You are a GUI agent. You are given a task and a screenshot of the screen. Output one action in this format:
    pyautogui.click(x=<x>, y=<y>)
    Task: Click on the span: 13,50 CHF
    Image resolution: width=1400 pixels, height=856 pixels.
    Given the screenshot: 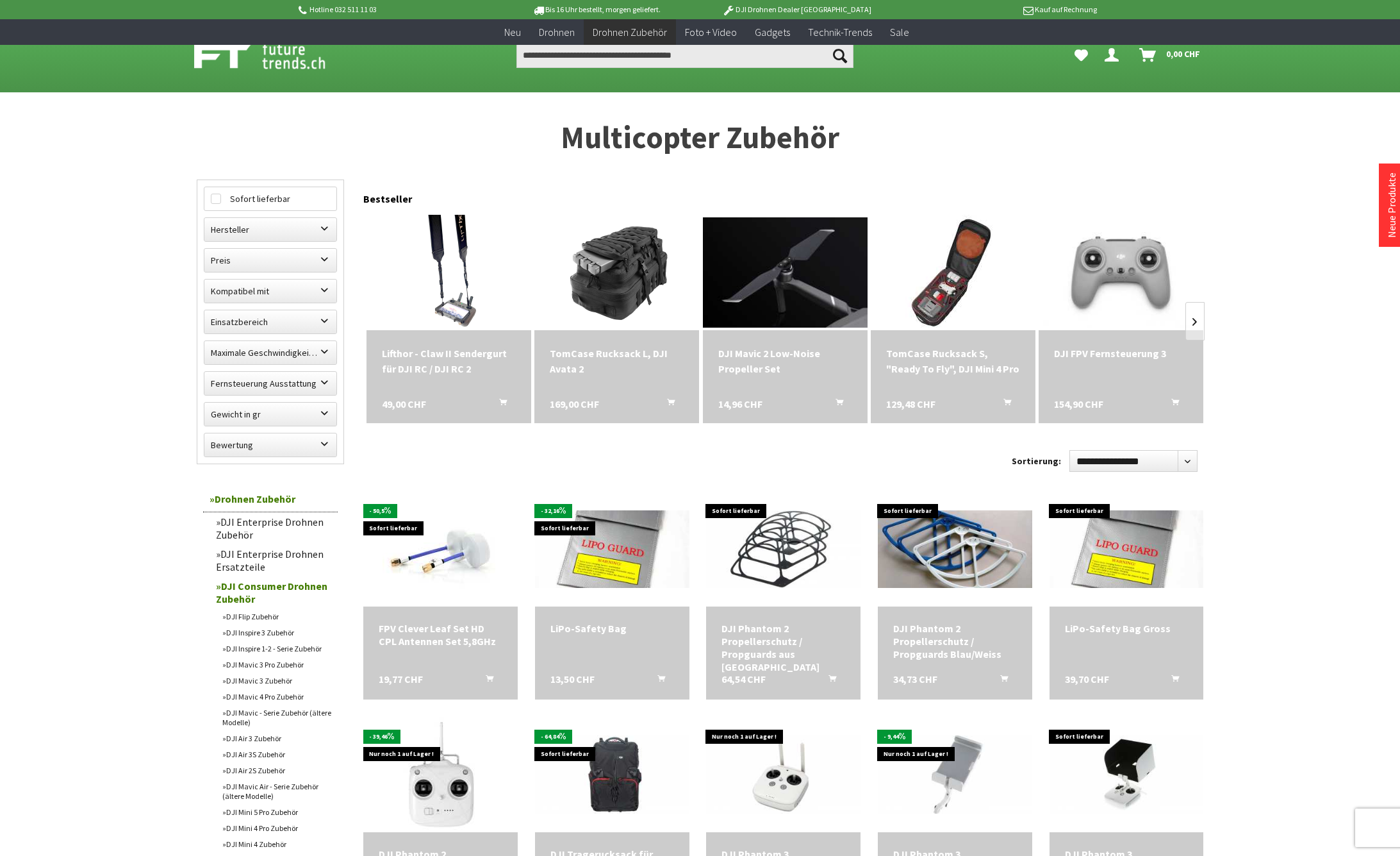 What is the action you would take?
    pyautogui.click(x=572, y=679)
    